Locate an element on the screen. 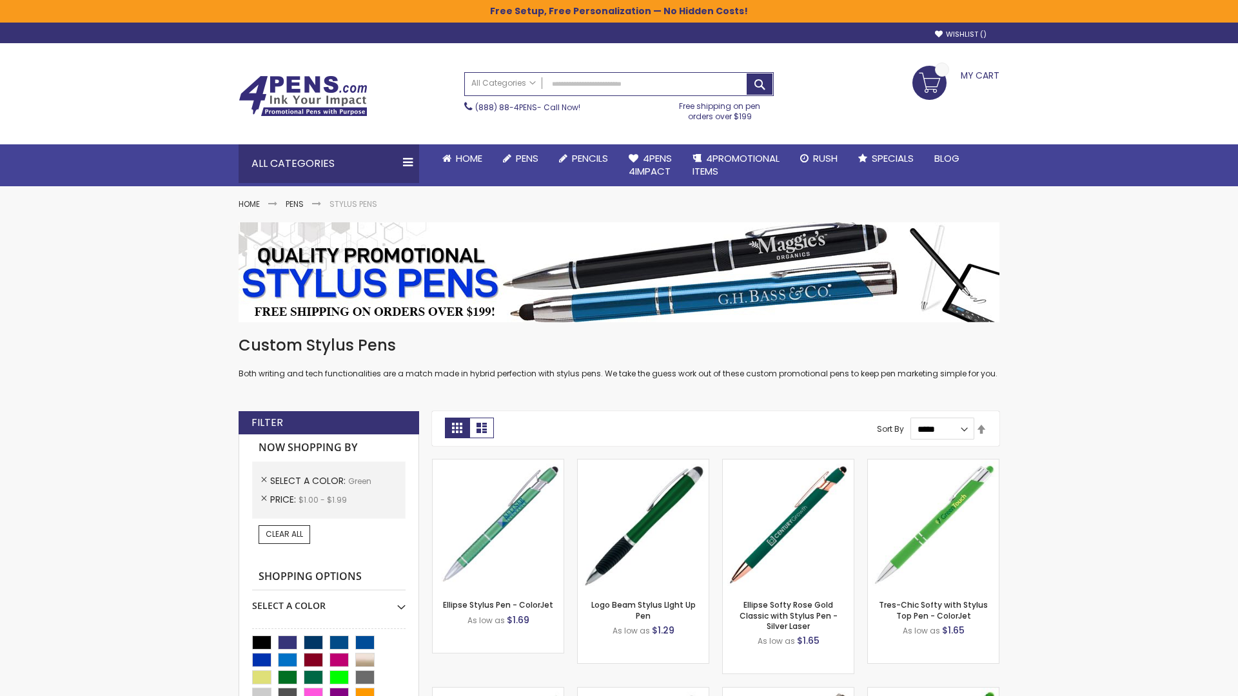 The image size is (1238, 696). strong: Shopping Options is located at coordinates (329, 577).